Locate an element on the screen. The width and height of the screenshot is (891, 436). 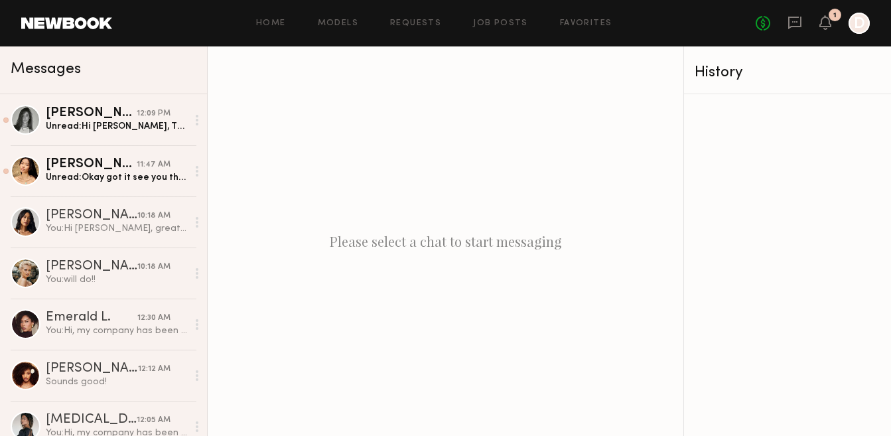
div: 11:47 AM is located at coordinates (153, 164).